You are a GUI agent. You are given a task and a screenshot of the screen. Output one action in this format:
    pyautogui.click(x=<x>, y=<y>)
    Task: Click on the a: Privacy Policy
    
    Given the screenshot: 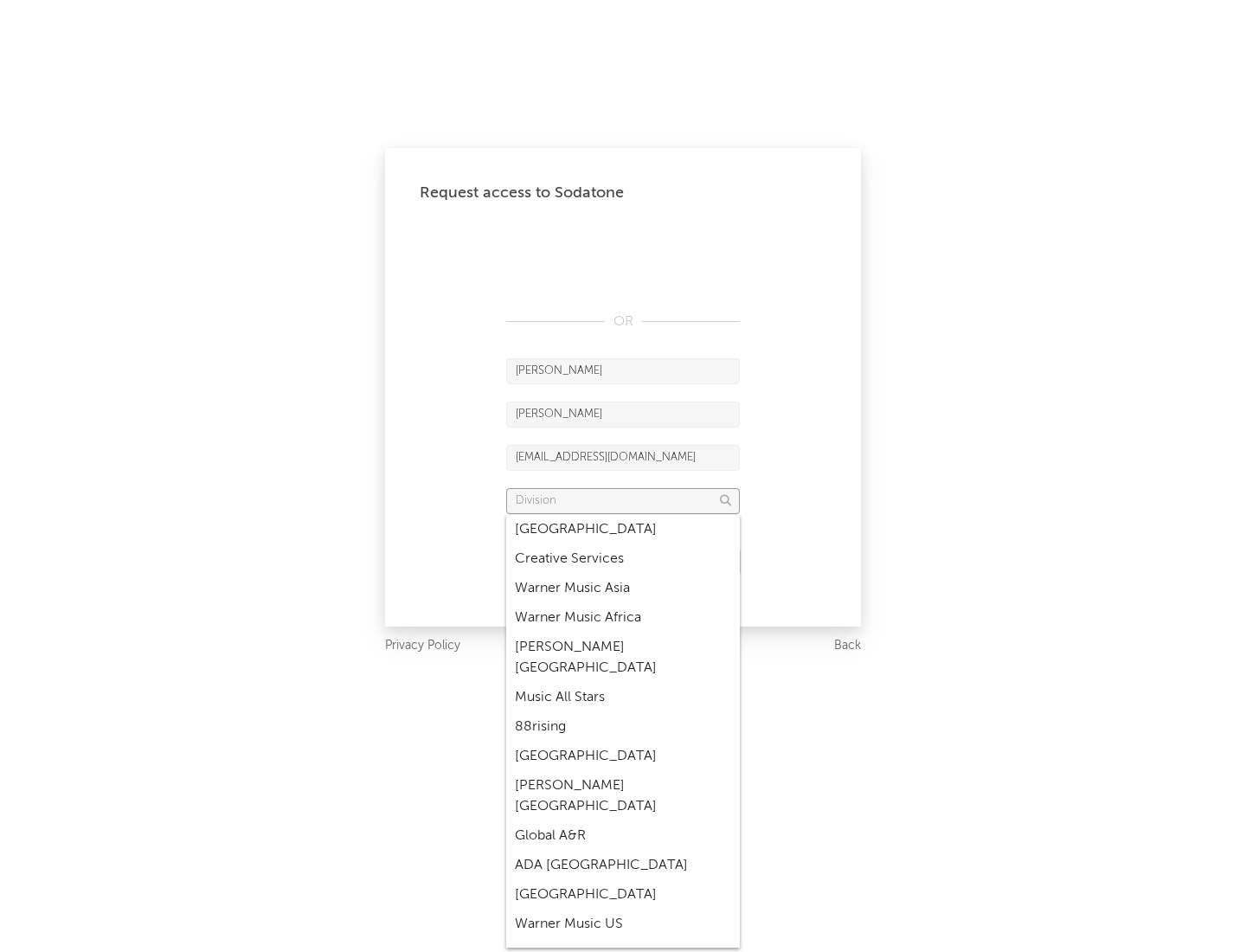 What is the action you would take?
    pyautogui.click(x=422, y=645)
    